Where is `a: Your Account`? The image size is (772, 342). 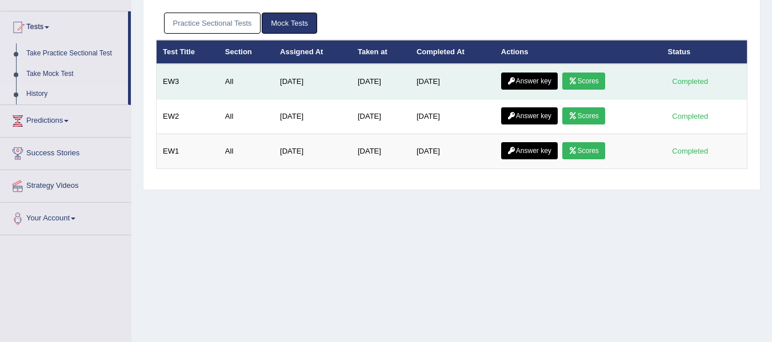
a: Your Account is located at coordinates (66, 217).